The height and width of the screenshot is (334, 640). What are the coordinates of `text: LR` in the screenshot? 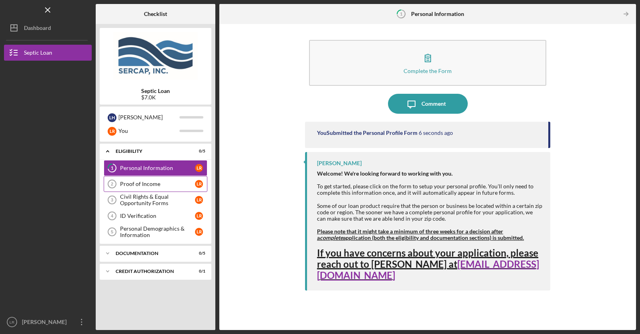 It's located at (12, 322).